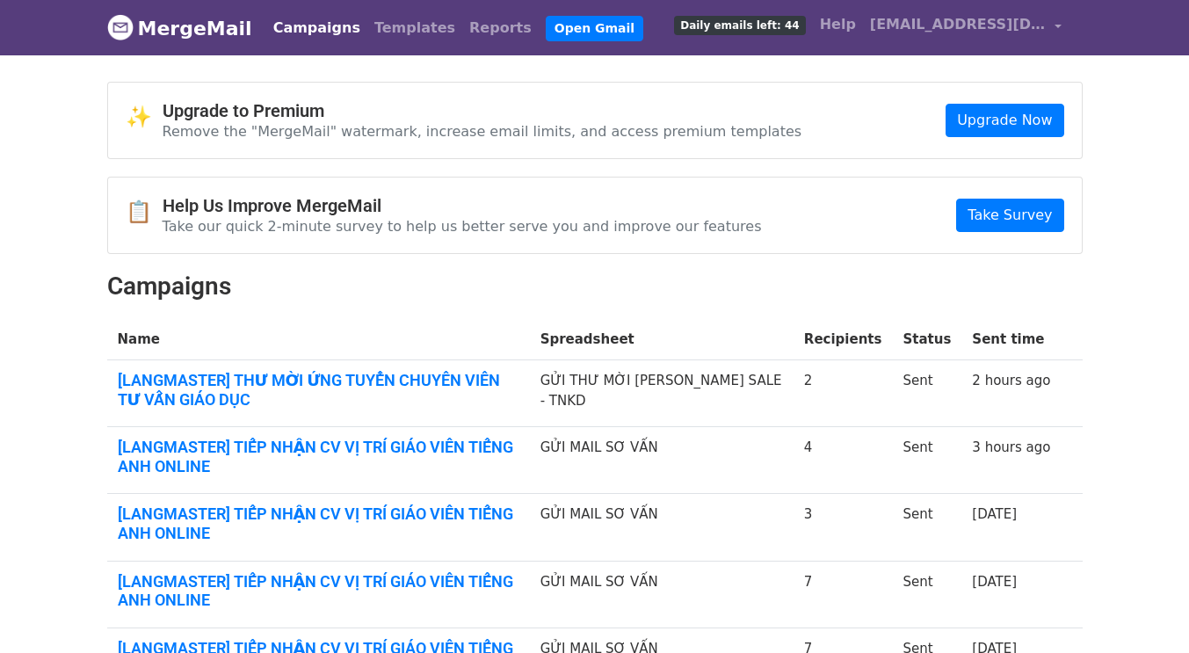  What do you see at coordinates (843, 460) in the screenshot?
I see `td: 4` at bounding box center [843, 460].